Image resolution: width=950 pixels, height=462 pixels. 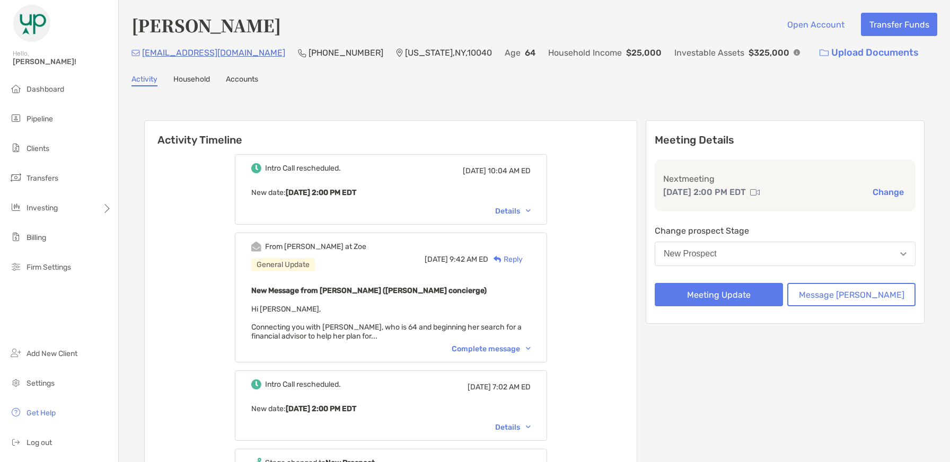 What do you see at coordinates (709, 52) in the screenshot?
I see `p: Investable Assets` at bounding box center [709, 52].